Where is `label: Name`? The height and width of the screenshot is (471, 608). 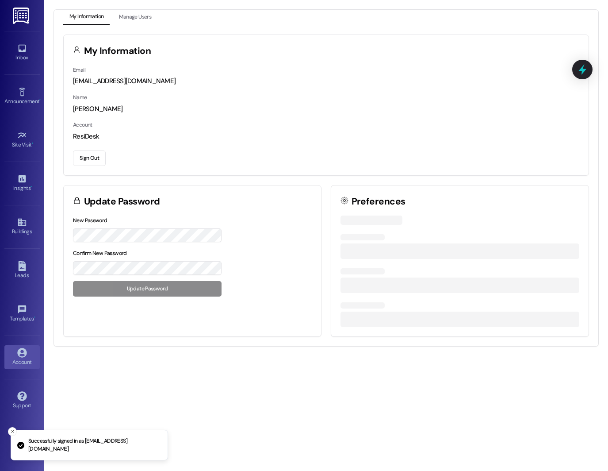 label: Name is located at coordinates (80, 97).